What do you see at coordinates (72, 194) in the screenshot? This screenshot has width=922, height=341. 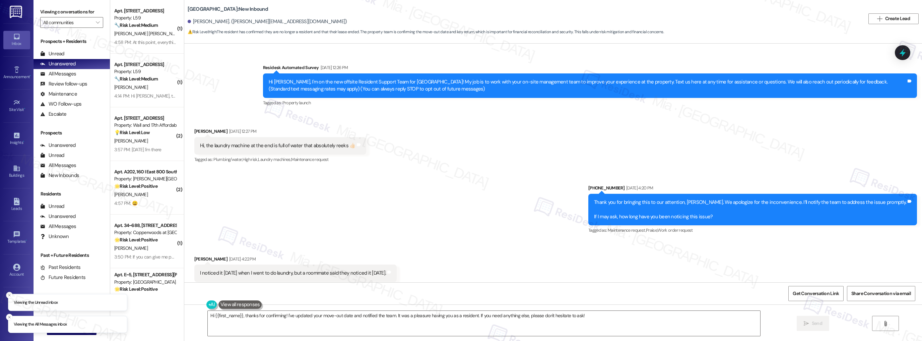 I see `div: Residents` at bounding box center [72, 194].